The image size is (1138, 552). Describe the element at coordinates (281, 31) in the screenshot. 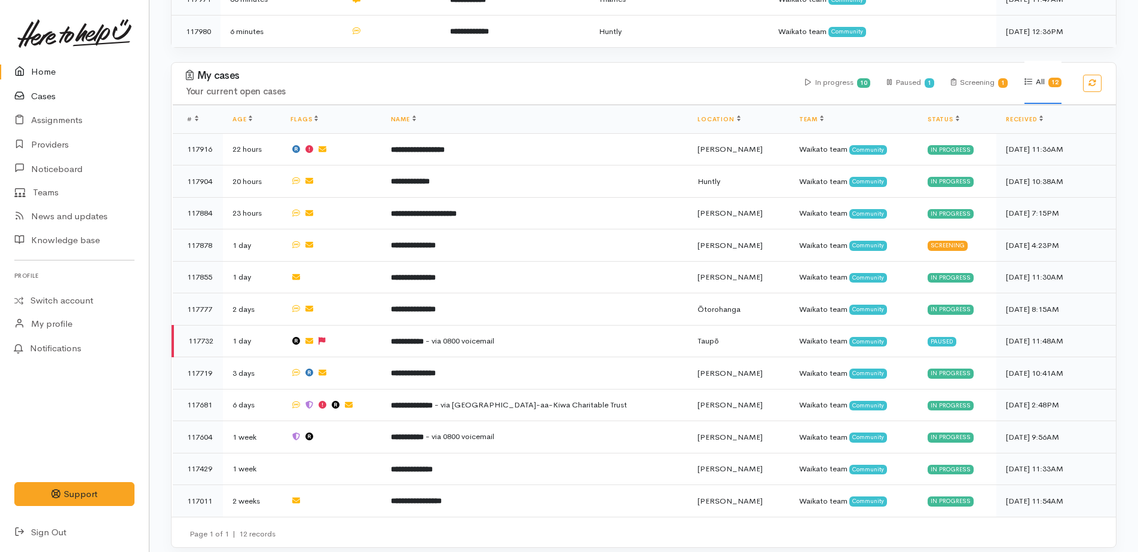

I see `td: 6 minutes` at that location.